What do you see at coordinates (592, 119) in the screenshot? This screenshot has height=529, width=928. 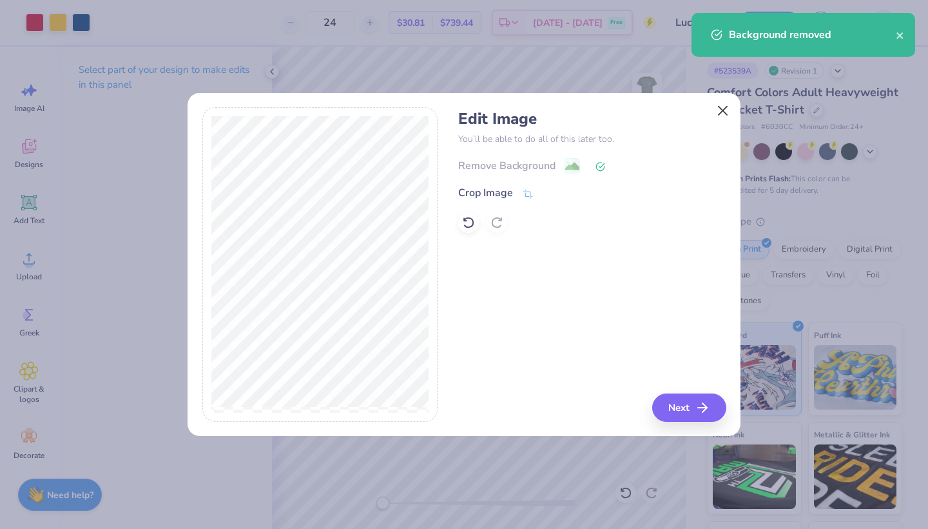 I see `h4: Edit Image` at bounding box center [592, 119].